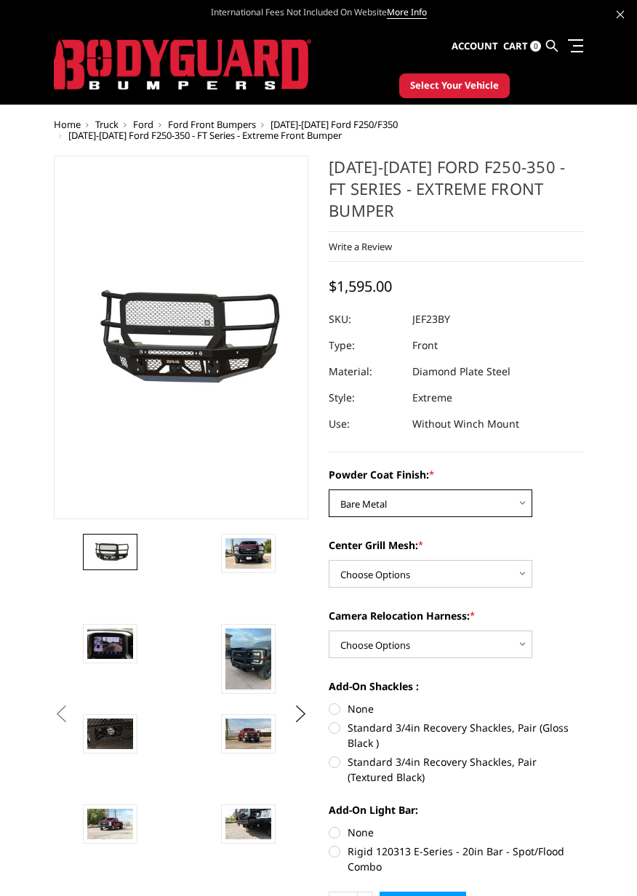  Describe the element at coordinates (456, 474) in the screenshot. I see `label: Powder Coat Finish:` at that location.